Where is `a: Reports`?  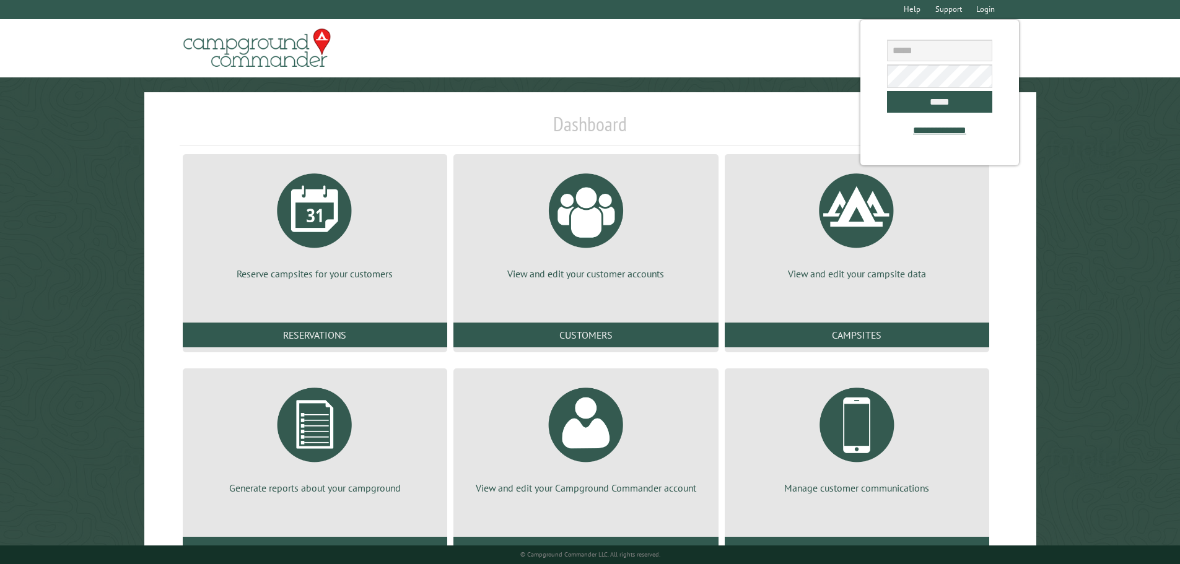 a: Reports is located at coordinates (315, 550).